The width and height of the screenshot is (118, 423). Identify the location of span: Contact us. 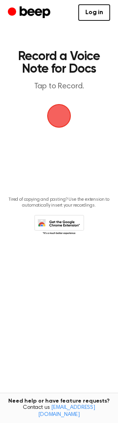
(59, 411).